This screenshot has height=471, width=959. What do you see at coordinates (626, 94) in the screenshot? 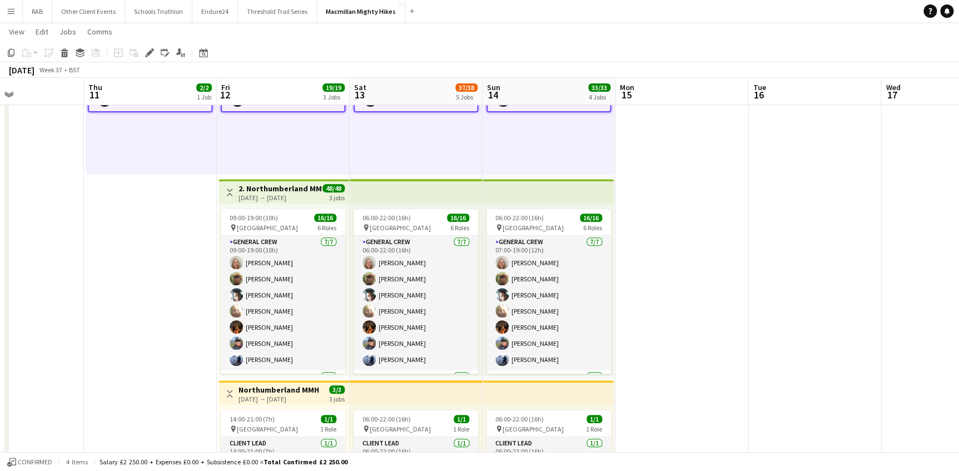
I see `span: 15` at bounding box center [626, 94].